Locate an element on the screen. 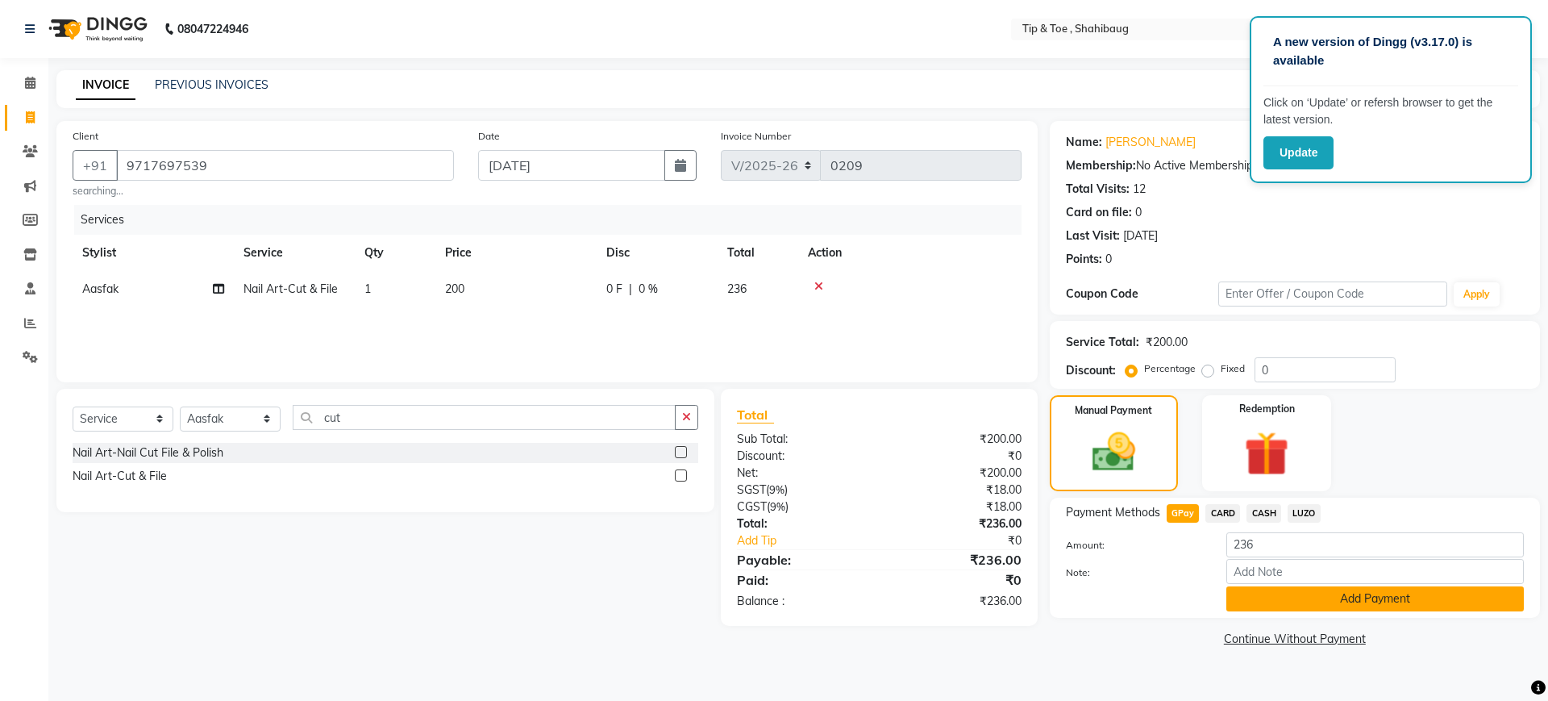  div: Total: is located at coordinates (801, 523).